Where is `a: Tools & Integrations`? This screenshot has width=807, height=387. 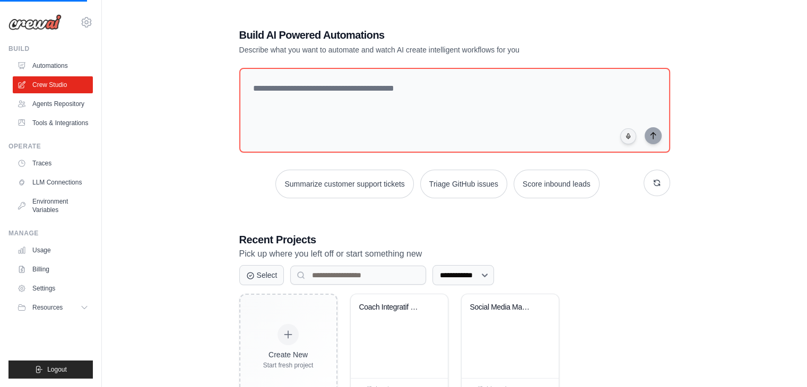
a: Tools & Integrations is located at coordinates (53, 123).